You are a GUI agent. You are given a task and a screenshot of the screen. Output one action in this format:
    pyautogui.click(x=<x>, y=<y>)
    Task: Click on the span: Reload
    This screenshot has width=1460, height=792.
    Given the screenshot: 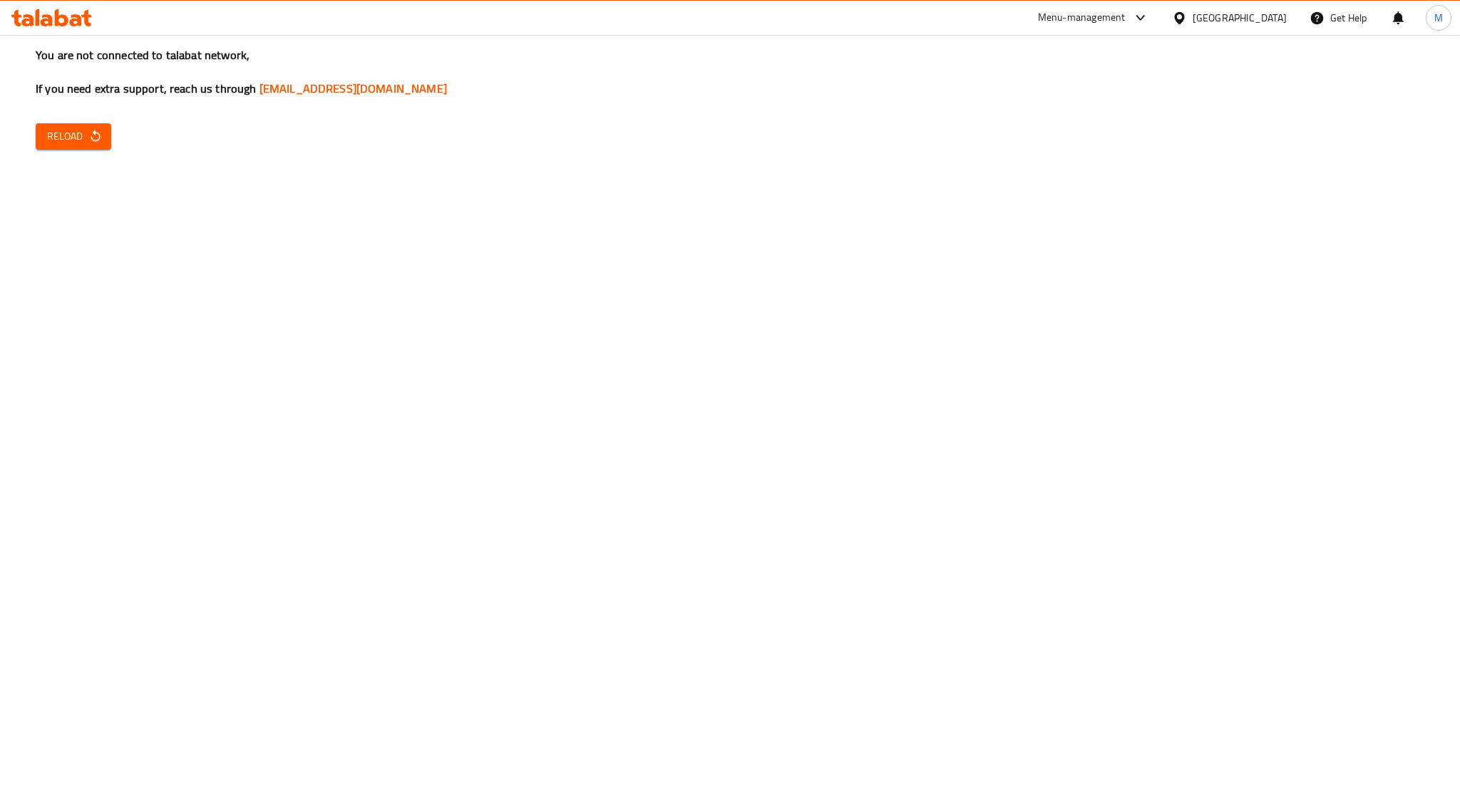 What is the action you would take?
    pyautogui.click(x=73, y=136)
    